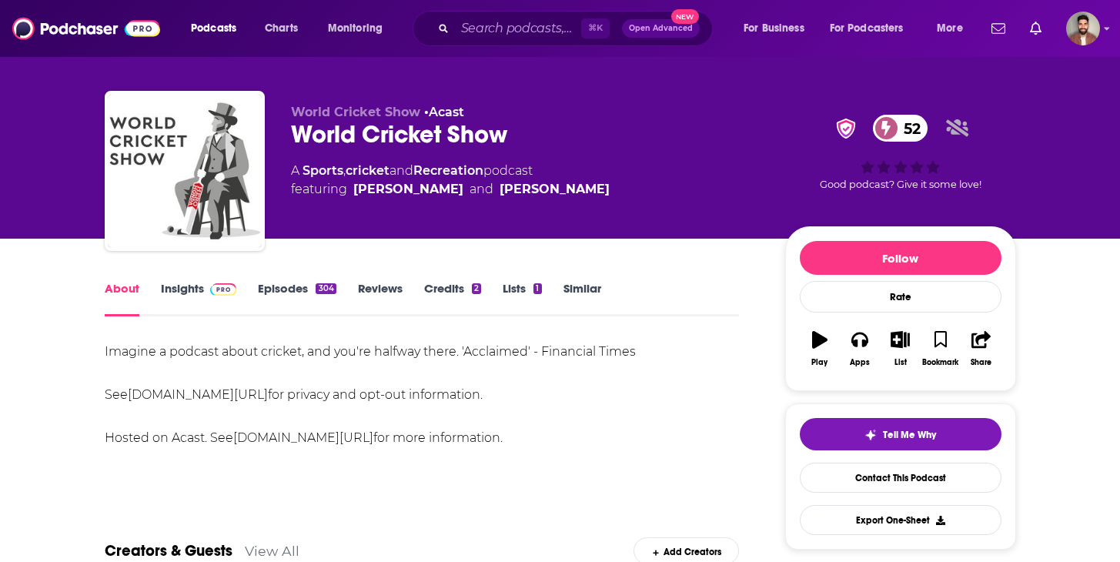 This screenshot has height=562, width=1120. I want to click on button: Follow, so click(901, 258).